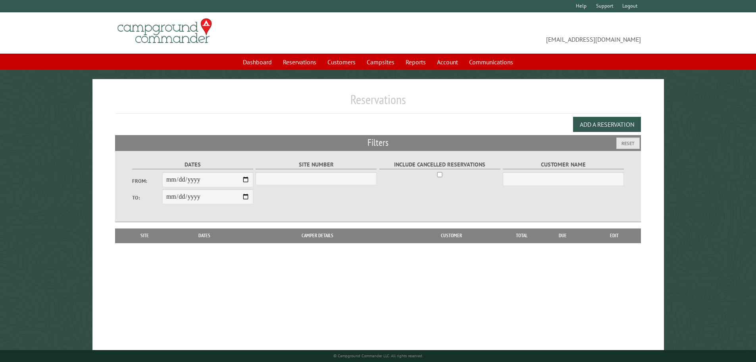 The width and height of the screenshot is (756, 362). Describe the element at coordinates (147, 197) in the screenshot. I see `label: To:` at that location.